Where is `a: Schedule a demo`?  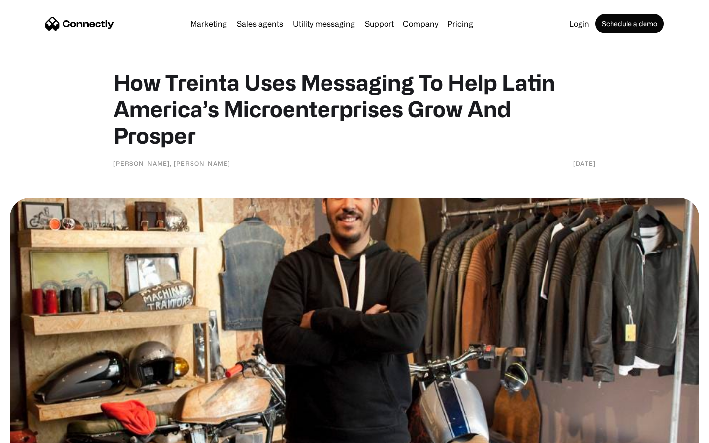
a: Schedule a demo is located at coordinates (629, 24).